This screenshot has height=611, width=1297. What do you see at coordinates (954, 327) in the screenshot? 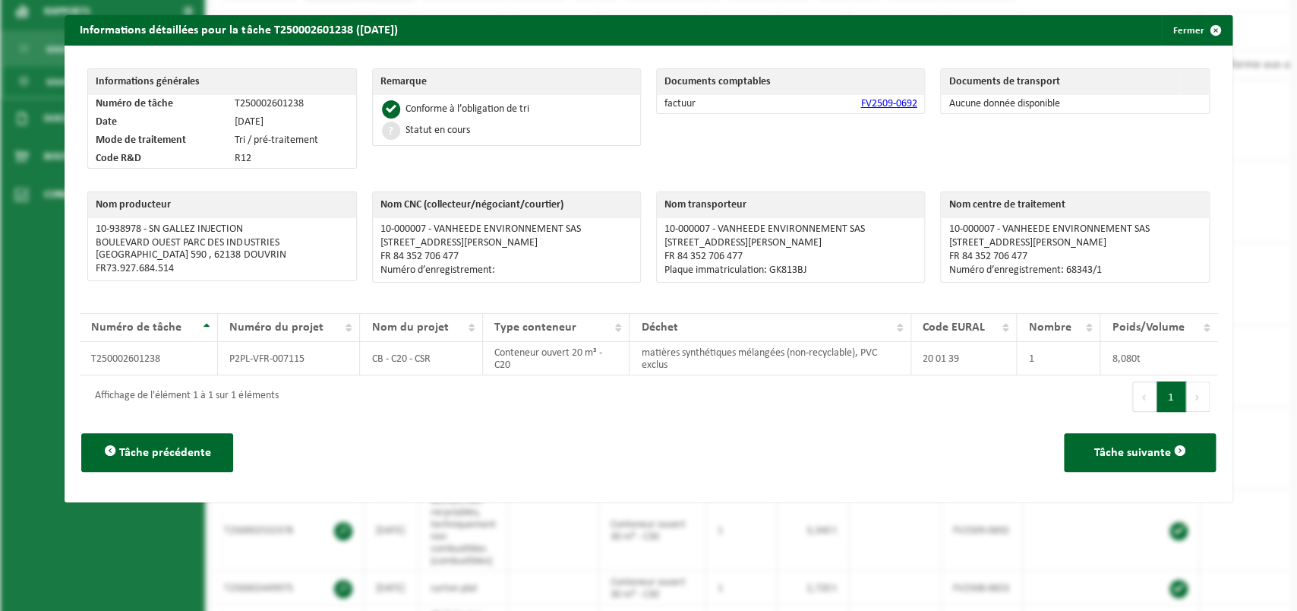
I see `span: Code EURAL` at bounding box center [954, 327].